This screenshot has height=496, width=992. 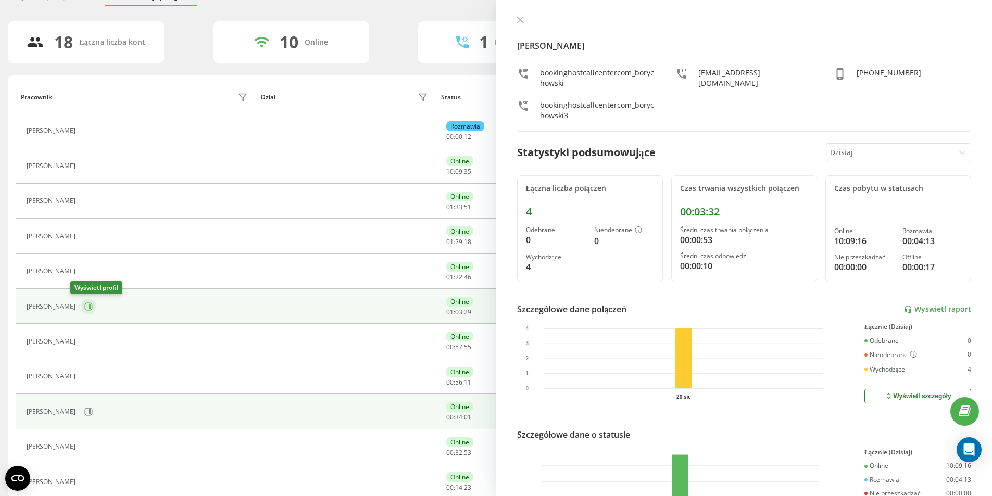 I want to click on text: 2, so click(x=527, y=359).